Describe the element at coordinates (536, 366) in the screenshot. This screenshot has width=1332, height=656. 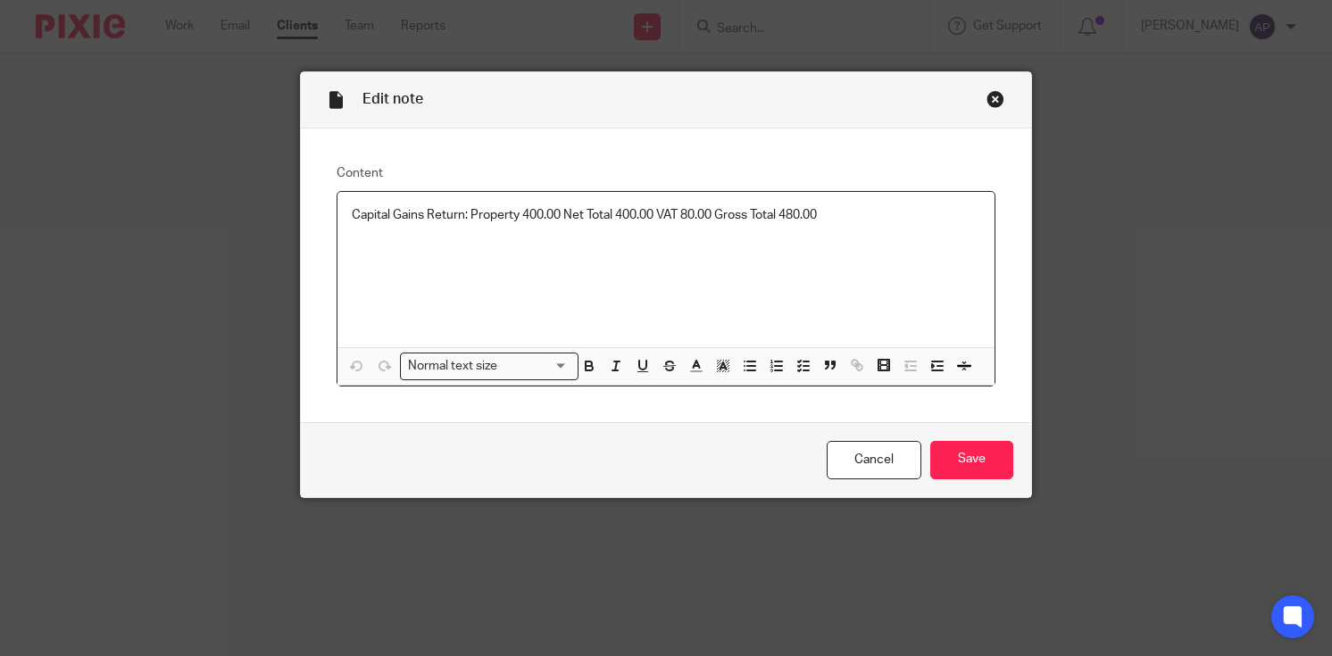
I see `input: Search for option` at that location.